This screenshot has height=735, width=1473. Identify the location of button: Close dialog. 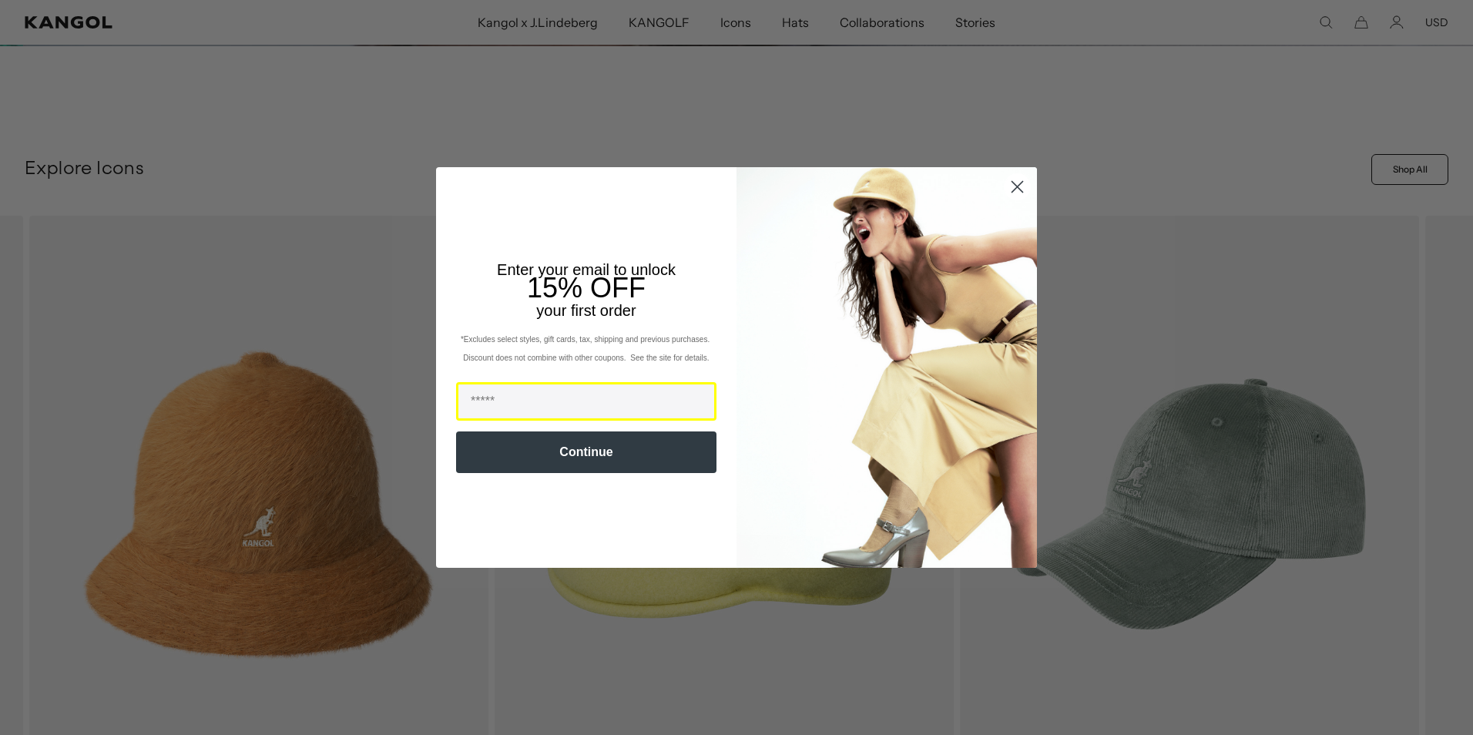
(1017, 186).